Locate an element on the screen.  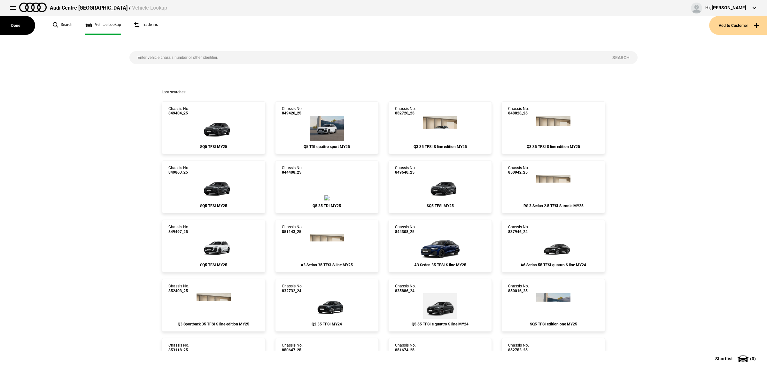
div: Q3 Sportback 35 TFSI S line edition MY25 is located at coordinates (214, 324).